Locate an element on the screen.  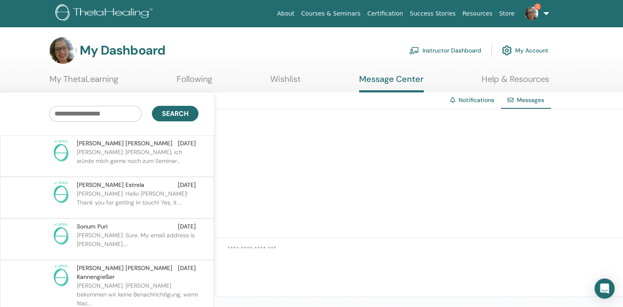
a: About is located at coordinates (285, 13).